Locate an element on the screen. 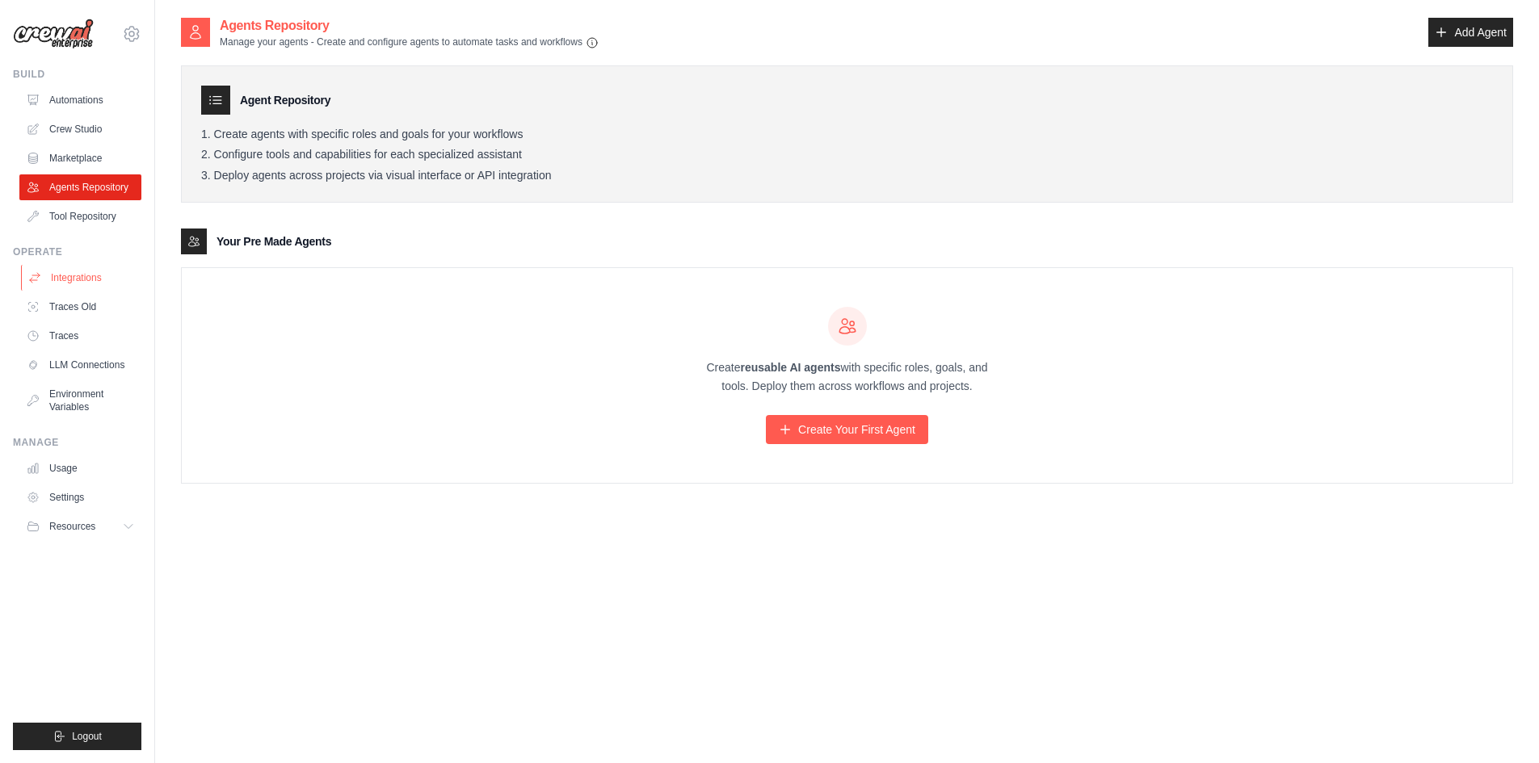 This screenshot has width=1539, height=763. div: Manage is located at coordinates (77, 443).